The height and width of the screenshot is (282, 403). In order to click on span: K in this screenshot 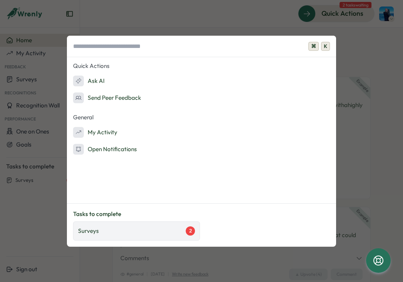, I will do `click(325, 46)`.